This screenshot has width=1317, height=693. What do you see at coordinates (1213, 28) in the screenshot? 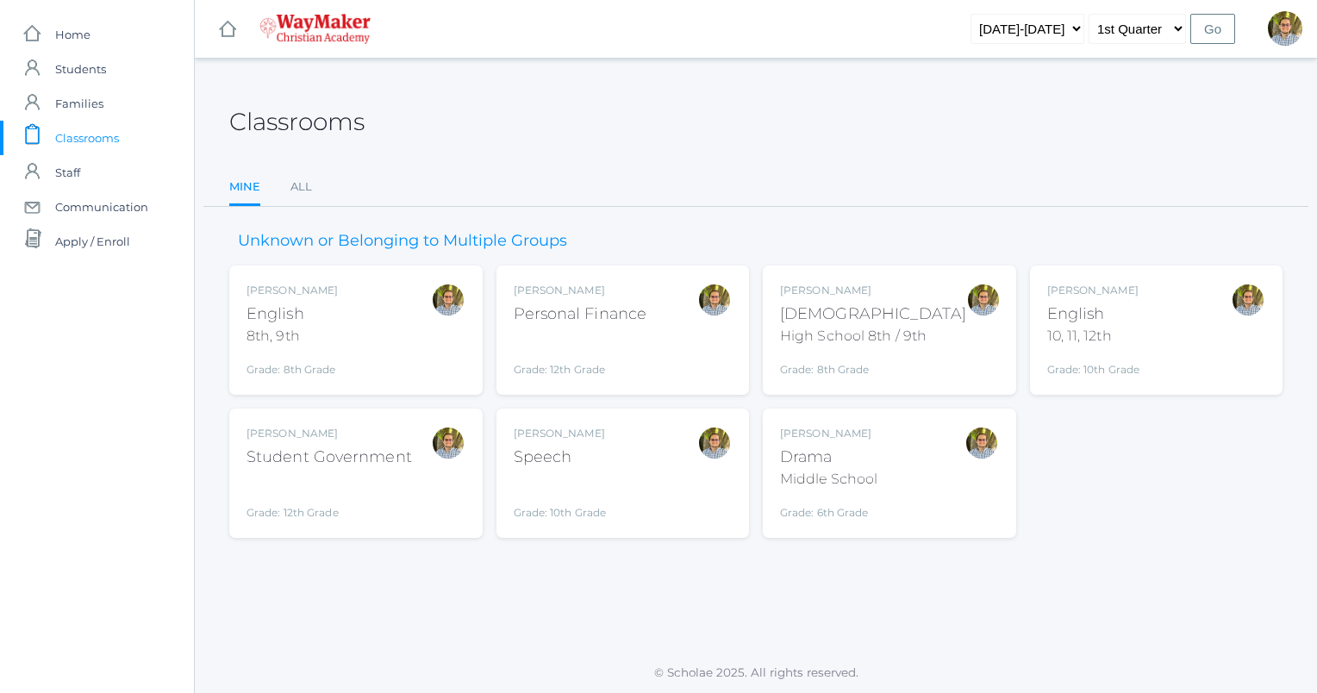
I see `input: Go` at bounding box center [1213, 28].